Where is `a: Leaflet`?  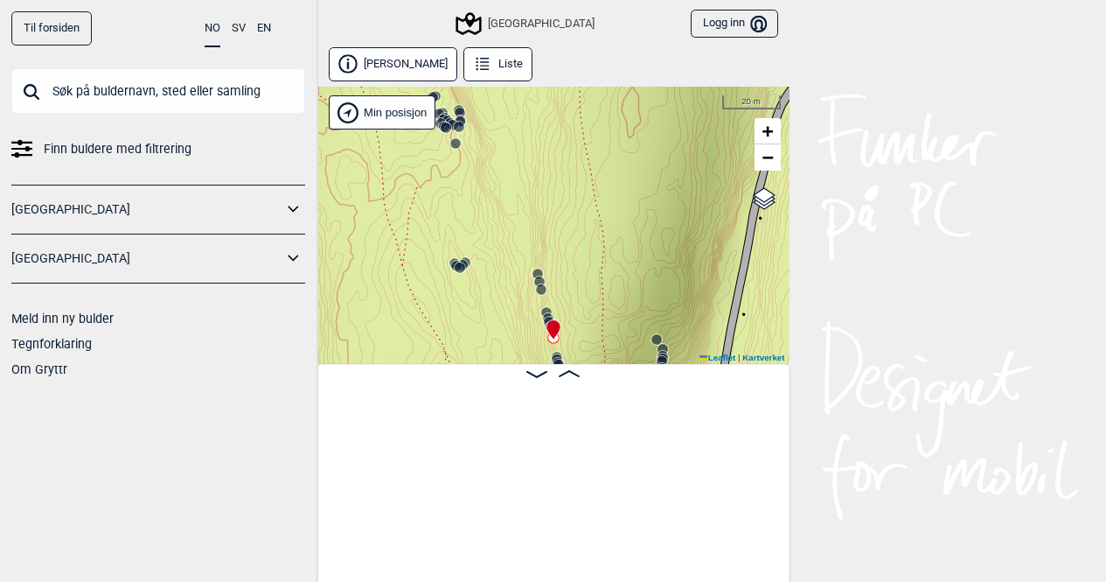
a: Leaflet is located at coordinates (717, 357).